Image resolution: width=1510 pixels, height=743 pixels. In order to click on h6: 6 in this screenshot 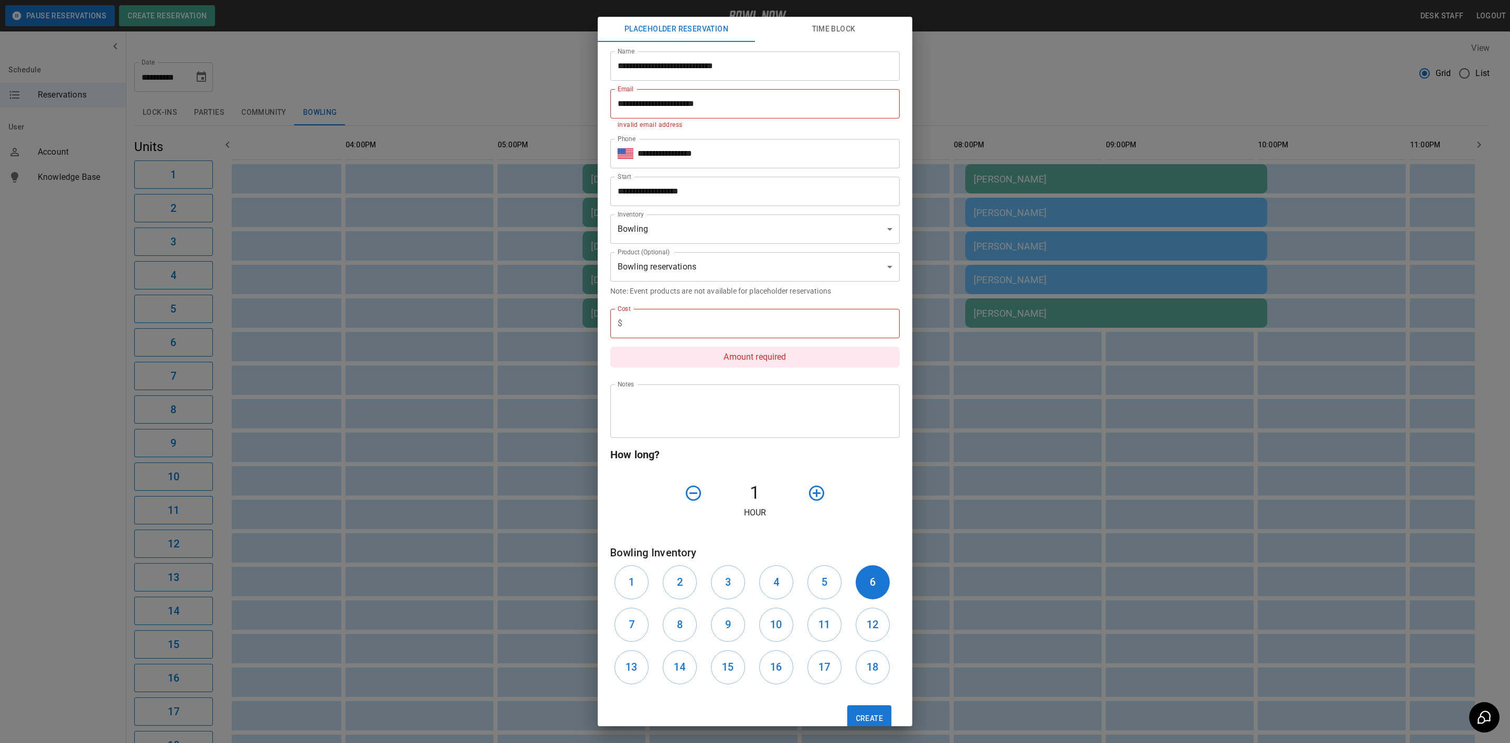, I will do `click(872, 582)`.